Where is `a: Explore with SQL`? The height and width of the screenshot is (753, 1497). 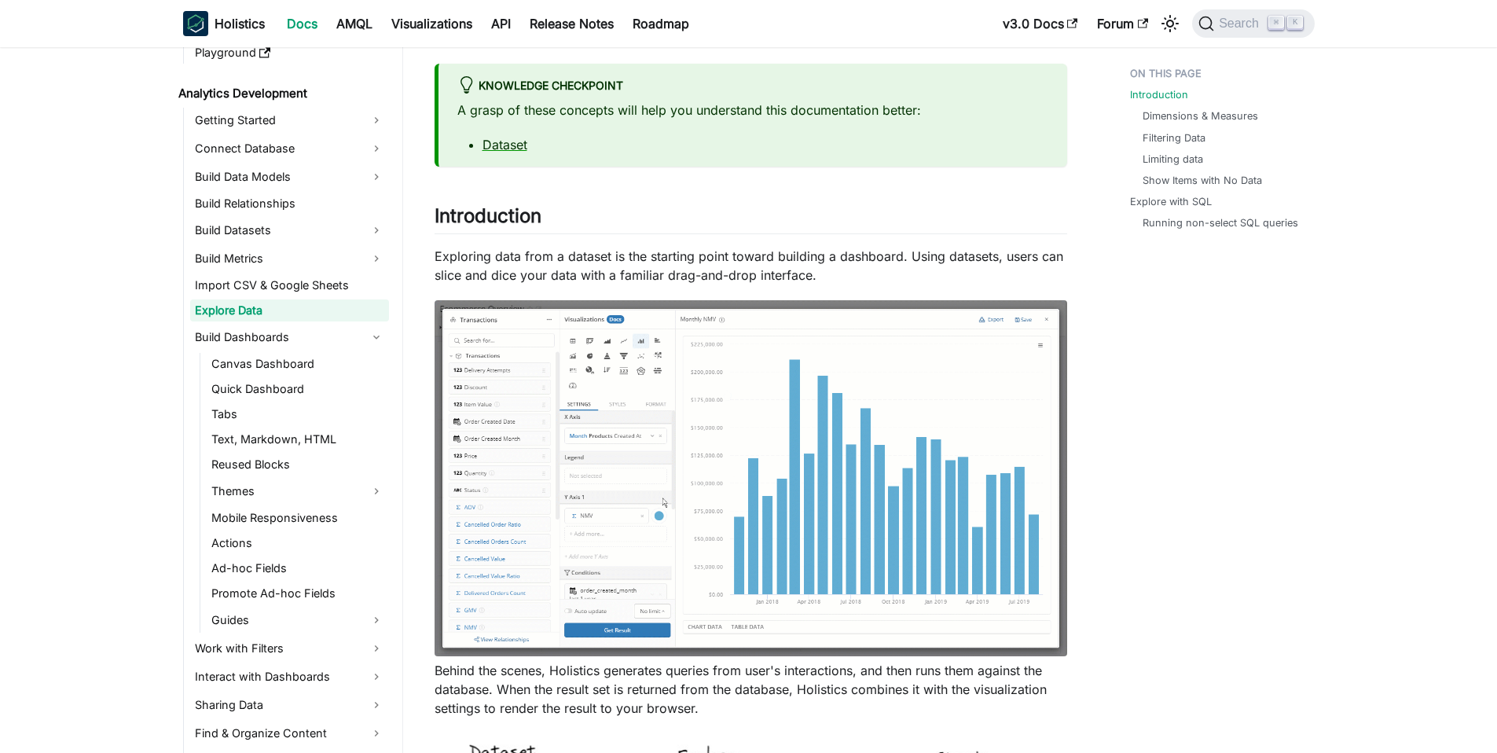 a: Explore with SQL is located at coordinates (1171, 201).